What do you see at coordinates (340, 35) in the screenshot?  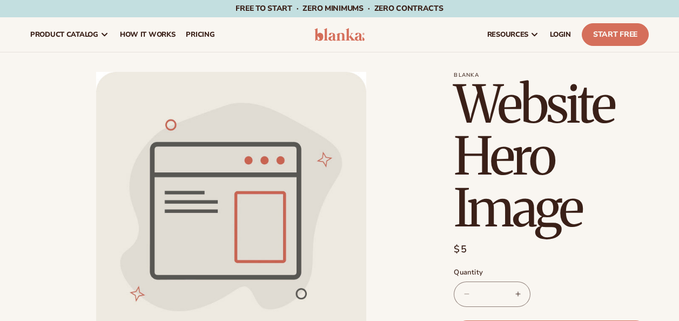 I see `img: logo` at bounding box center [340, 35].